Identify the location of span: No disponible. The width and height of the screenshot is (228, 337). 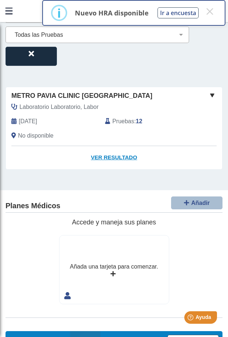
(36, 136).